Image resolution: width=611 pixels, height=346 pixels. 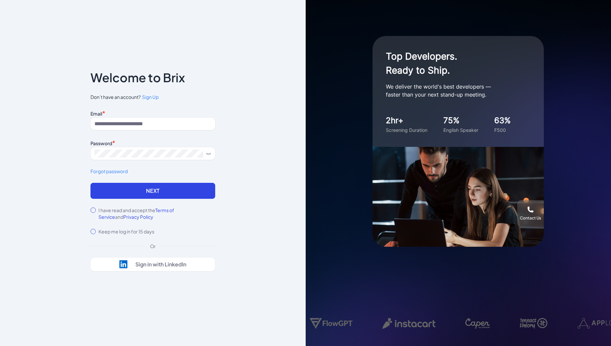 What do you see at coordinates (153, 97) in the screenshot?
I see `span: Don’t have an account?` at bounding box center [153, 97].